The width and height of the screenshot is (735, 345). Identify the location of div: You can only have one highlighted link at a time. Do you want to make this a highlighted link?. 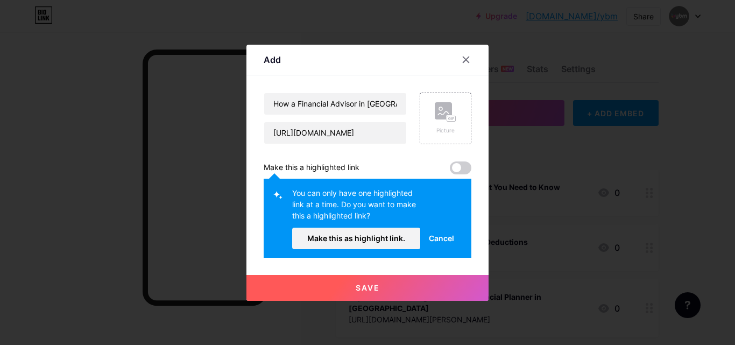
(356, 207).